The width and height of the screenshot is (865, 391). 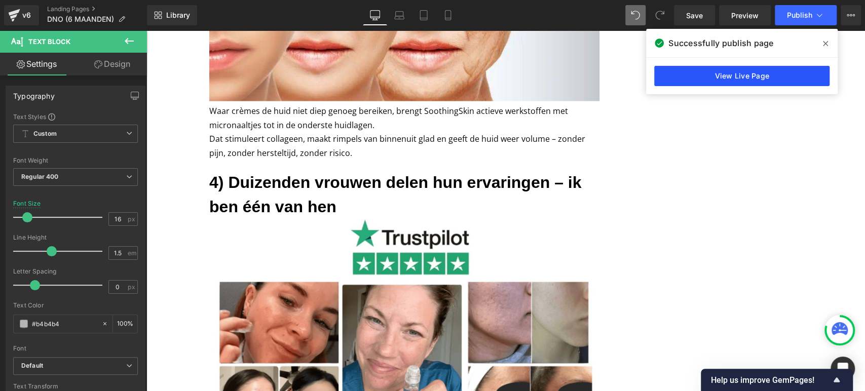 I want to click on p: Dat stimuleert collageen, maakt rimpels van binnenuit glad en geeft de huid weer volume – zonder ..., so click(x=258, y=115).